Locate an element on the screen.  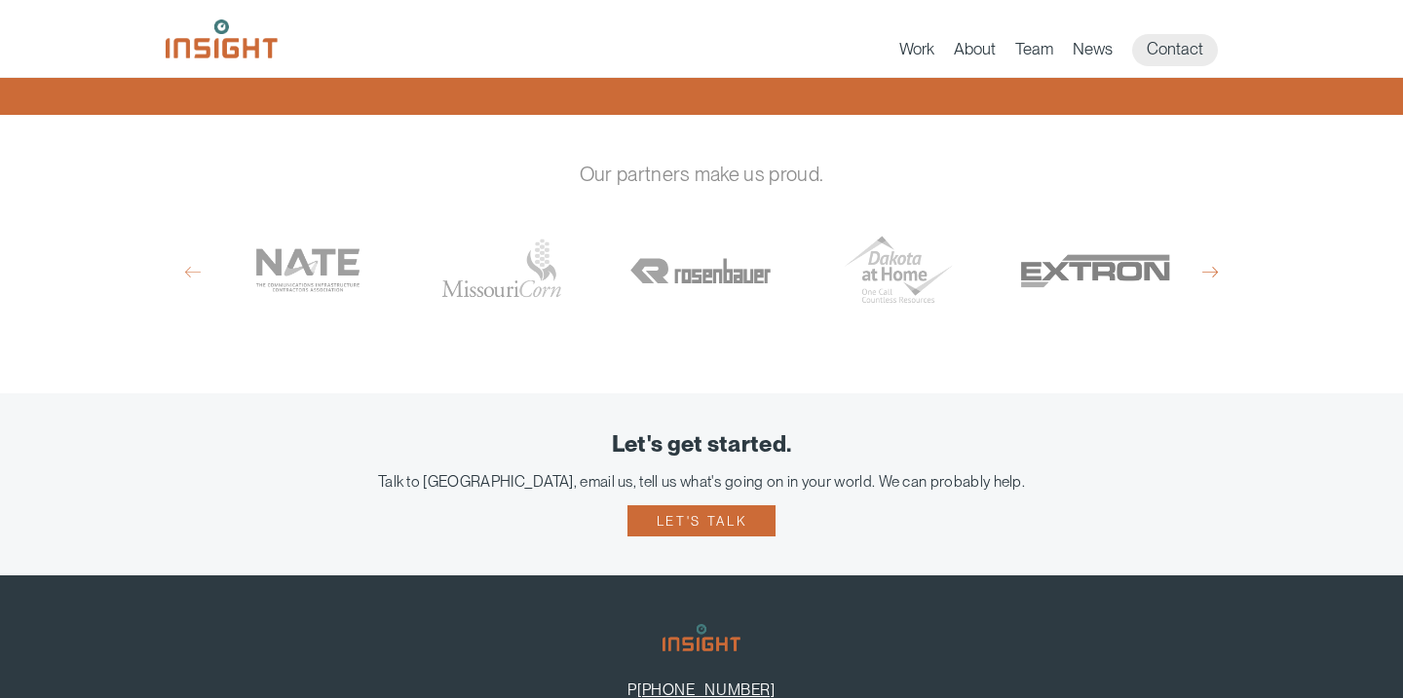
div: NATE: The Communications Infrastructure Contractors Association is located at coordinates (308, 270).